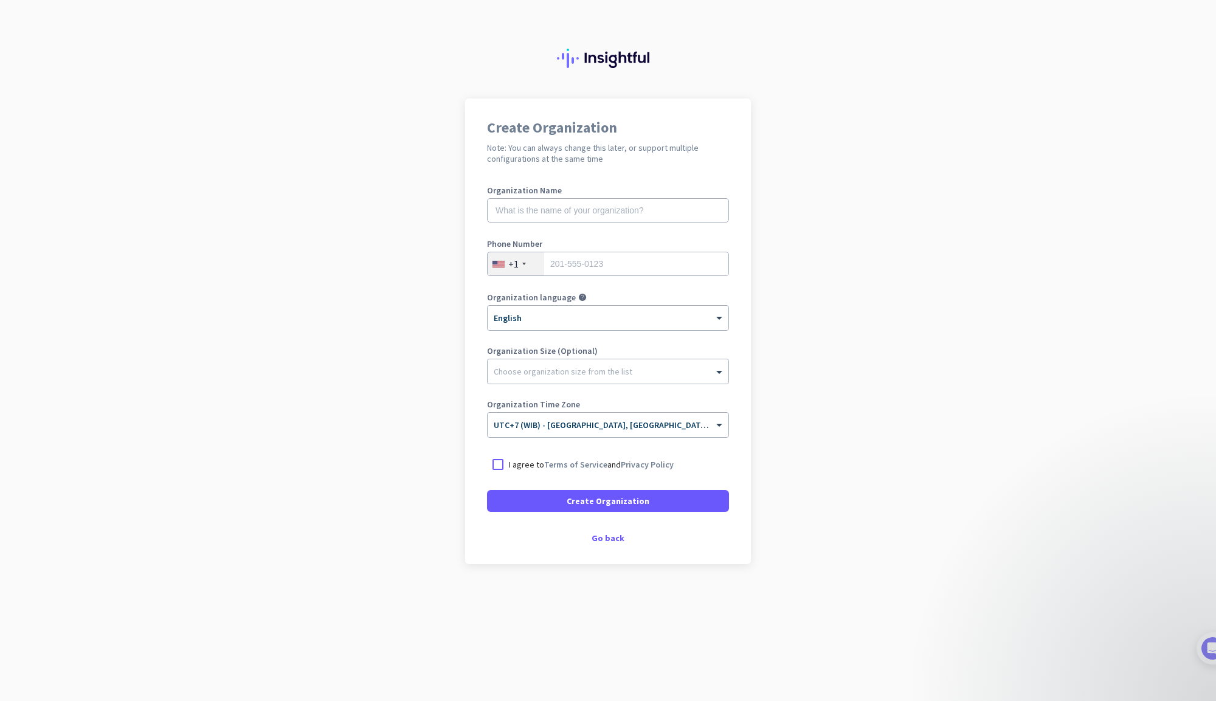 This screenshot has width=1216, height=701. What do you see at coordinates (608, 190) in the screenshot?
I see `label: Organization Name` at bounding box center [608, 190].